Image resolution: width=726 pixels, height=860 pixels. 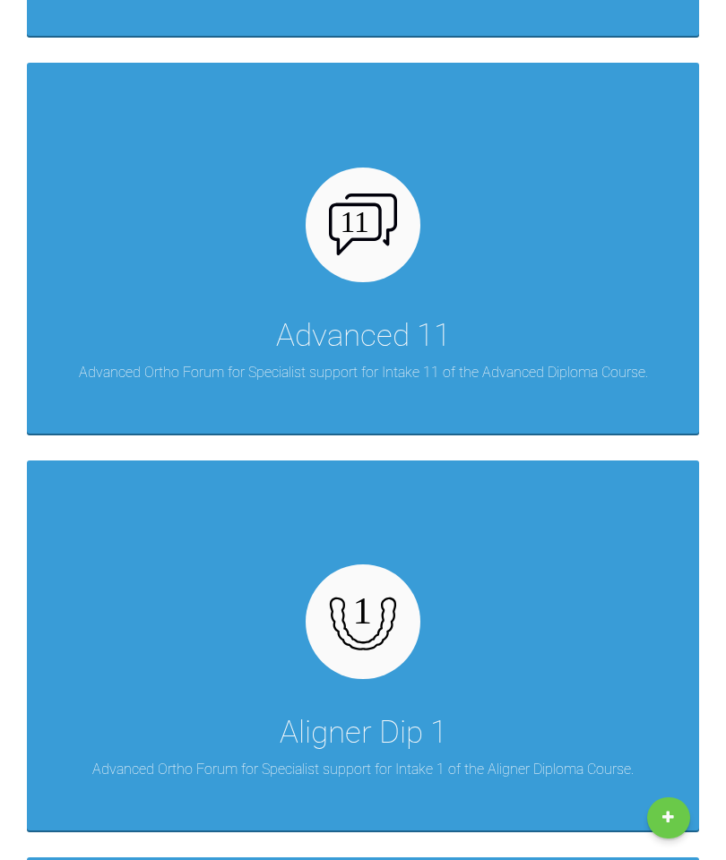 I want to click on div: Aligner Dip 1, so click(x=363, y=733).